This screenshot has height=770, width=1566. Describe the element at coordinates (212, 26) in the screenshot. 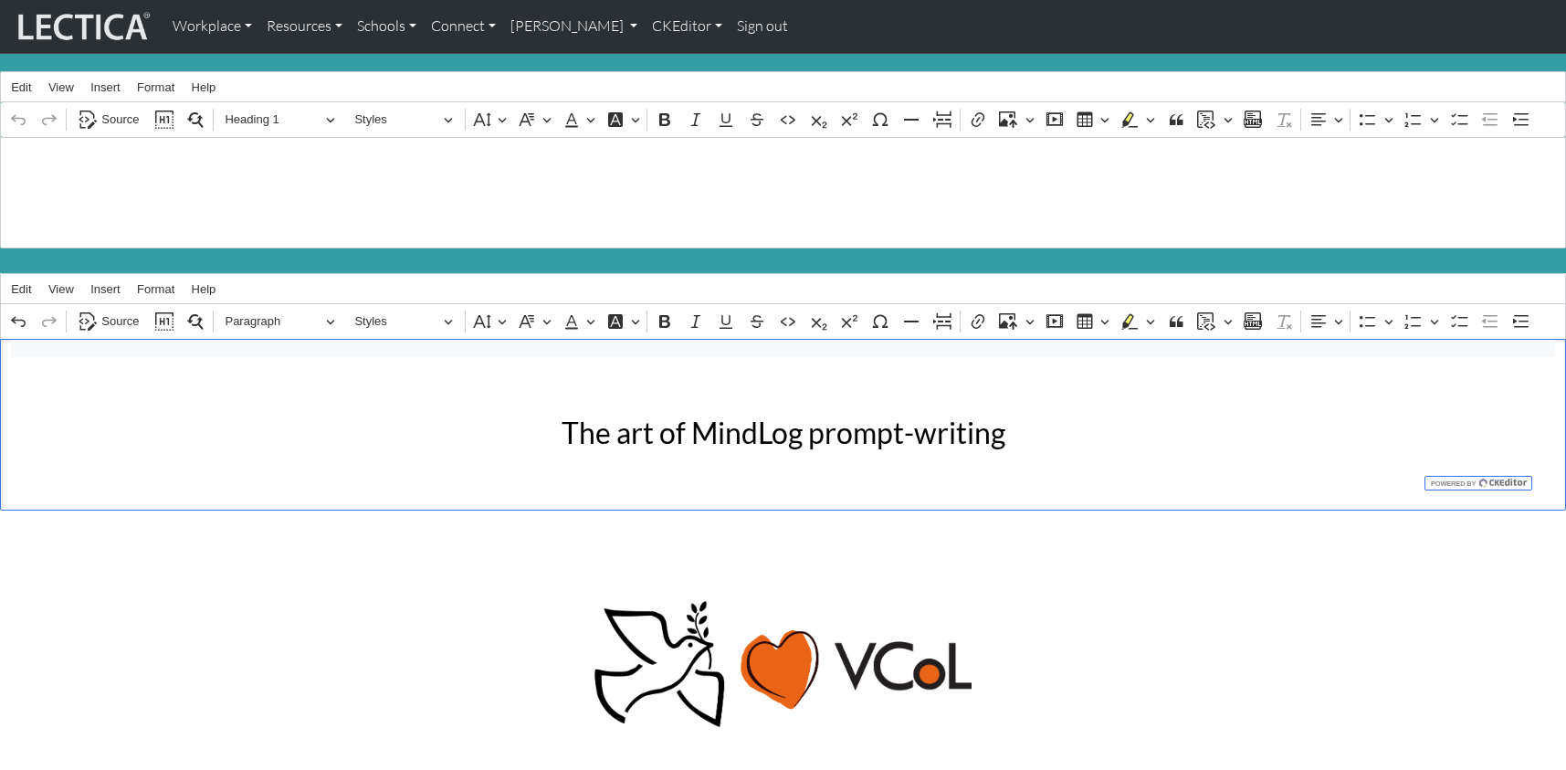

I see `a: Workplace` at that location.